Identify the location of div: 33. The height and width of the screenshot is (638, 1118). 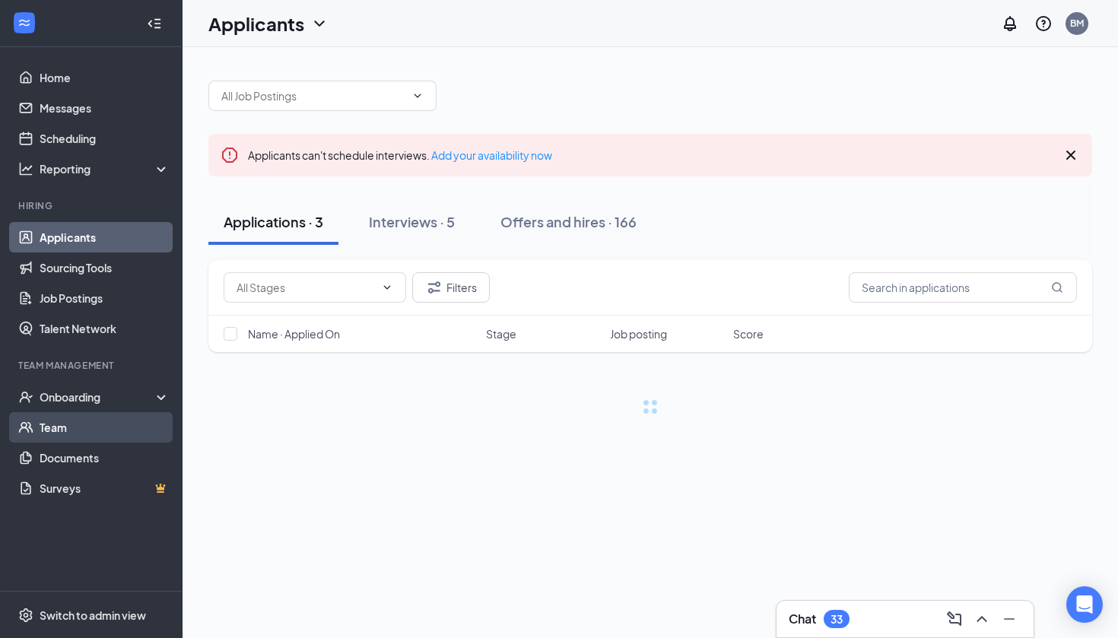
(837, 619).